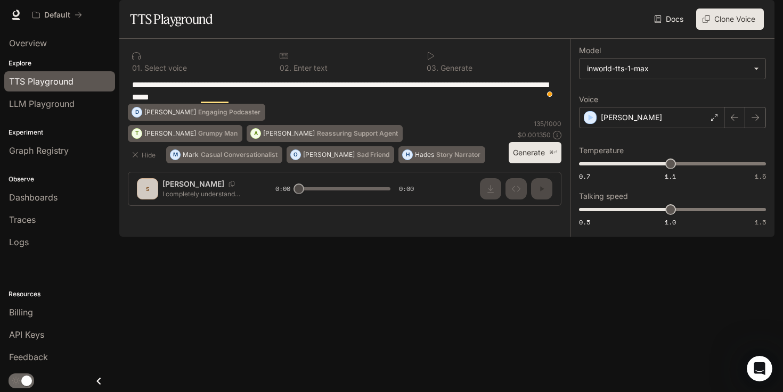  Describe the element at coordinates (547, 123) in the screenshot. I see `p: 135 / 1000` at that location.